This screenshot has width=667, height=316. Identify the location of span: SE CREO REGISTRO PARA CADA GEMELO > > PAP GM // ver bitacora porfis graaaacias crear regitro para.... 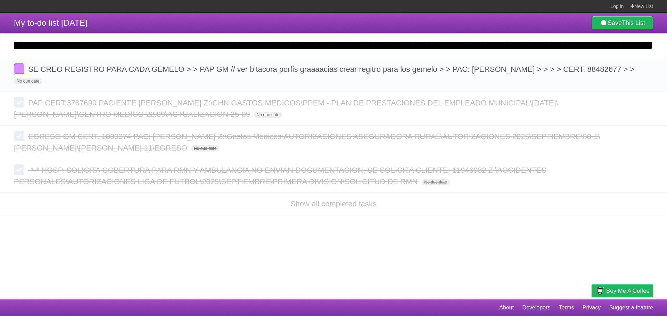
(332, 69).